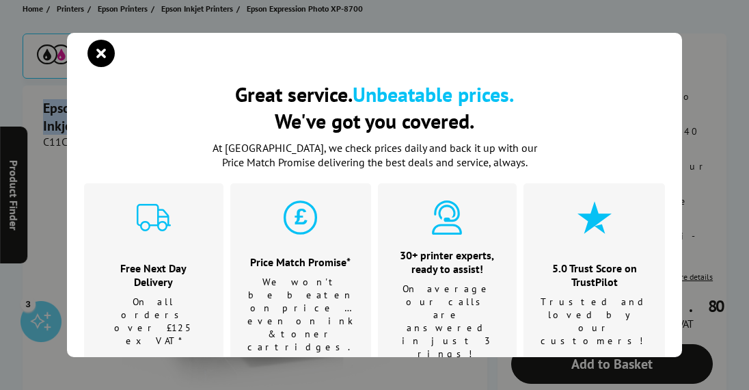 The image size is (749, 390). Describe the element at coordinates (448, 321) in the screenshot. I see `p: On average our calls are answered in just 3 rings!` at that location.